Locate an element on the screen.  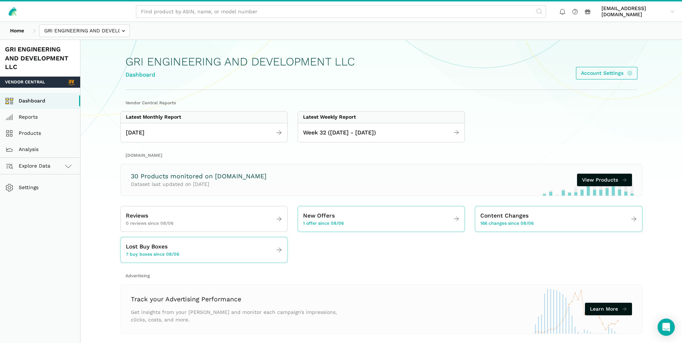
a: Learn More is located at coordinates (609, 309).